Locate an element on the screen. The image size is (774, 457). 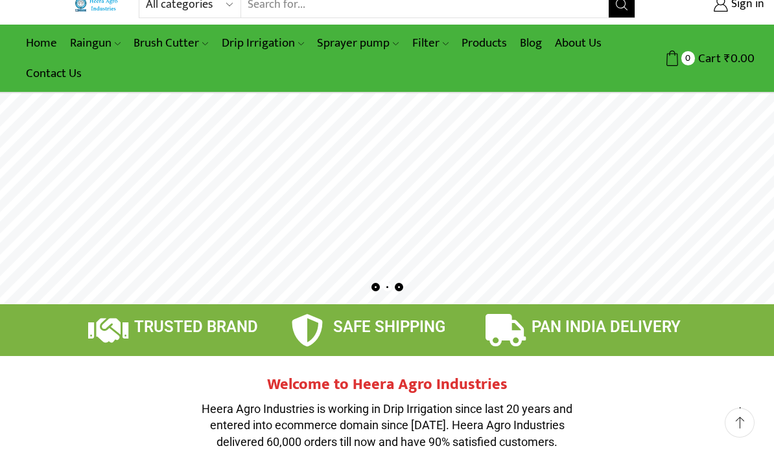
a: Drip Irrigation is located at coordinates (262, 43).